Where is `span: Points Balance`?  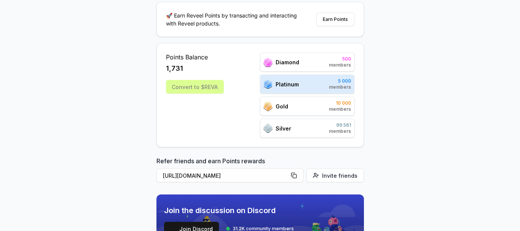 span: Points Balance is located at coordinates (195, 57).